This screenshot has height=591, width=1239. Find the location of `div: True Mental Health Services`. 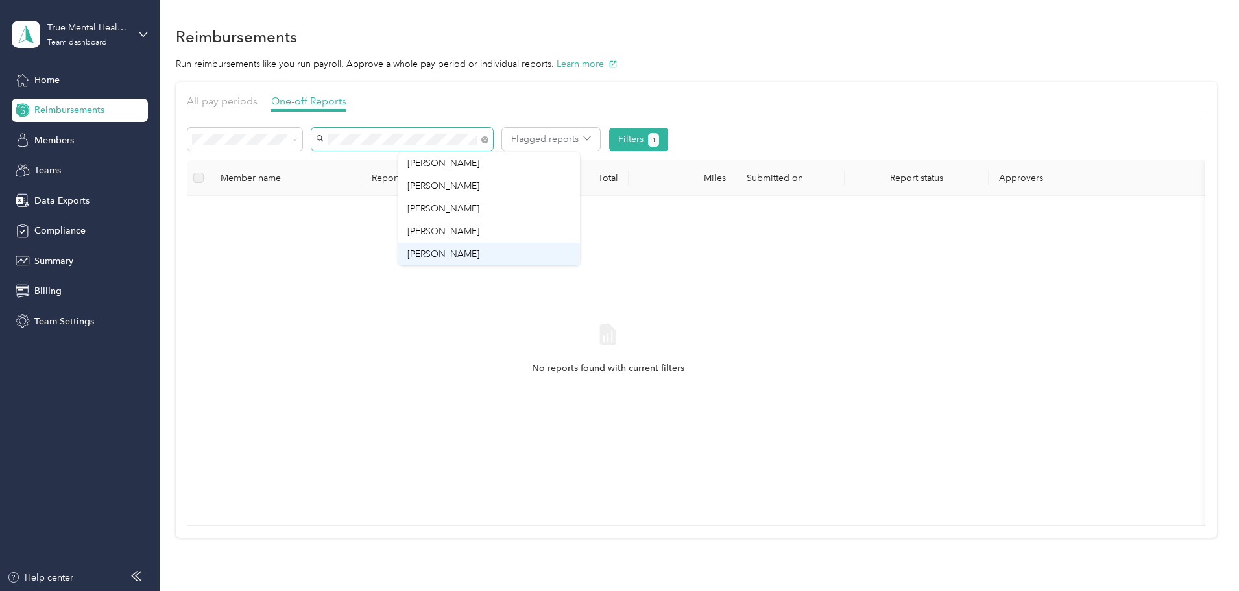

div: True Mental Health Services is located at coordinates (88, 27).